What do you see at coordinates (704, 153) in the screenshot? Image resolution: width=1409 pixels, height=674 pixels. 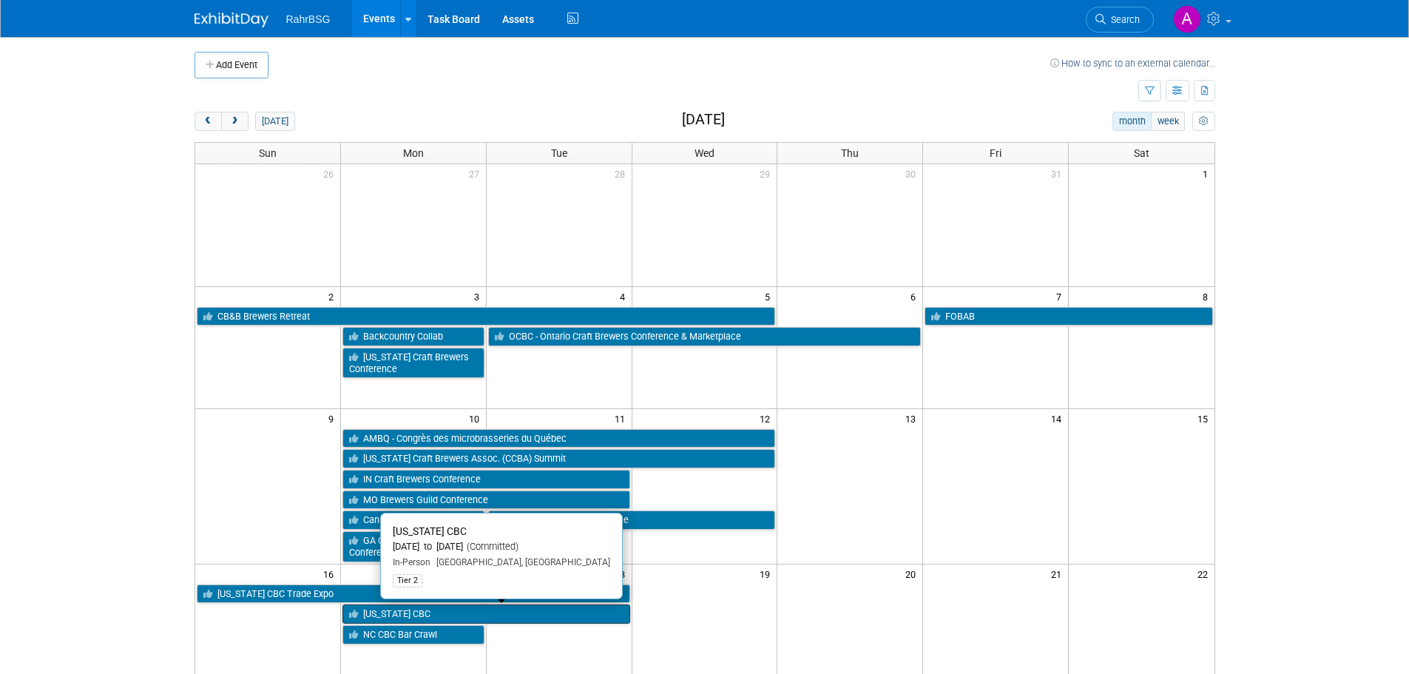 I see `span: Wed` at bounding box center [704, 153].